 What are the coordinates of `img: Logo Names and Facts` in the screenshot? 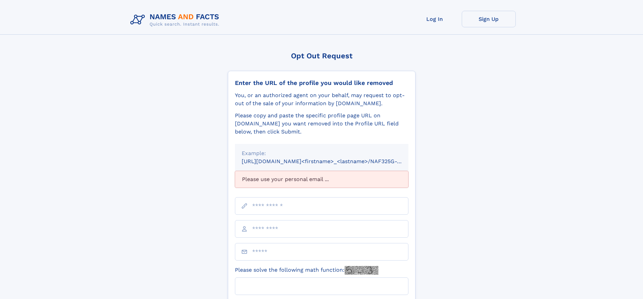 It's located at (176, 20).